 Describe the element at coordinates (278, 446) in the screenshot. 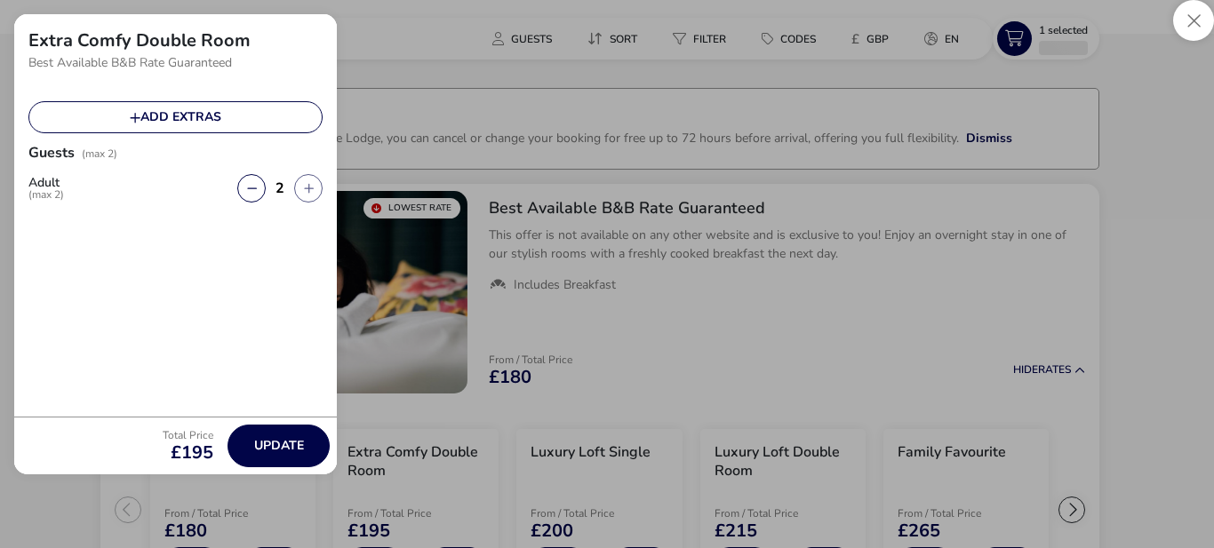

I see `button: Update` at that location.